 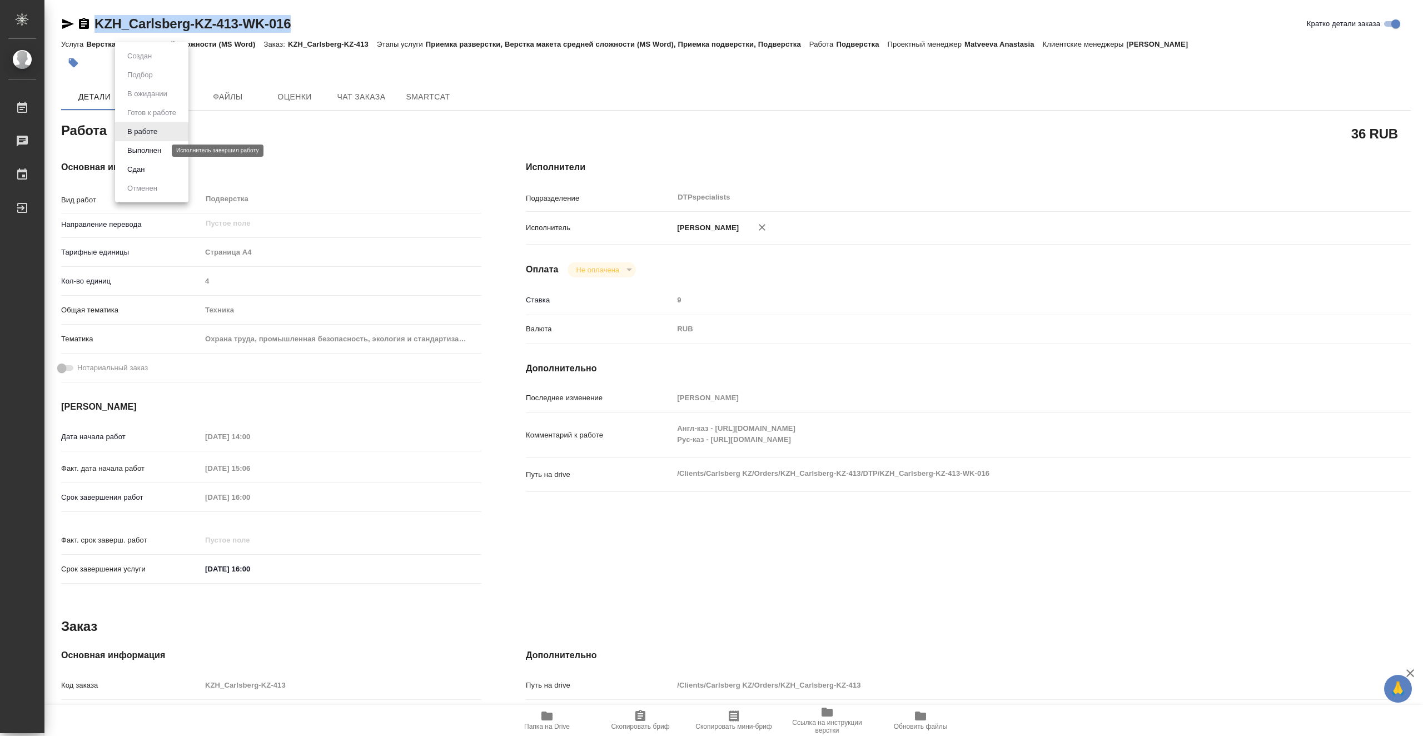 What do you see at coordinates (152, 113) in the screenshot?
I see `button: Готов к работе` at bounding box center [152, 113].